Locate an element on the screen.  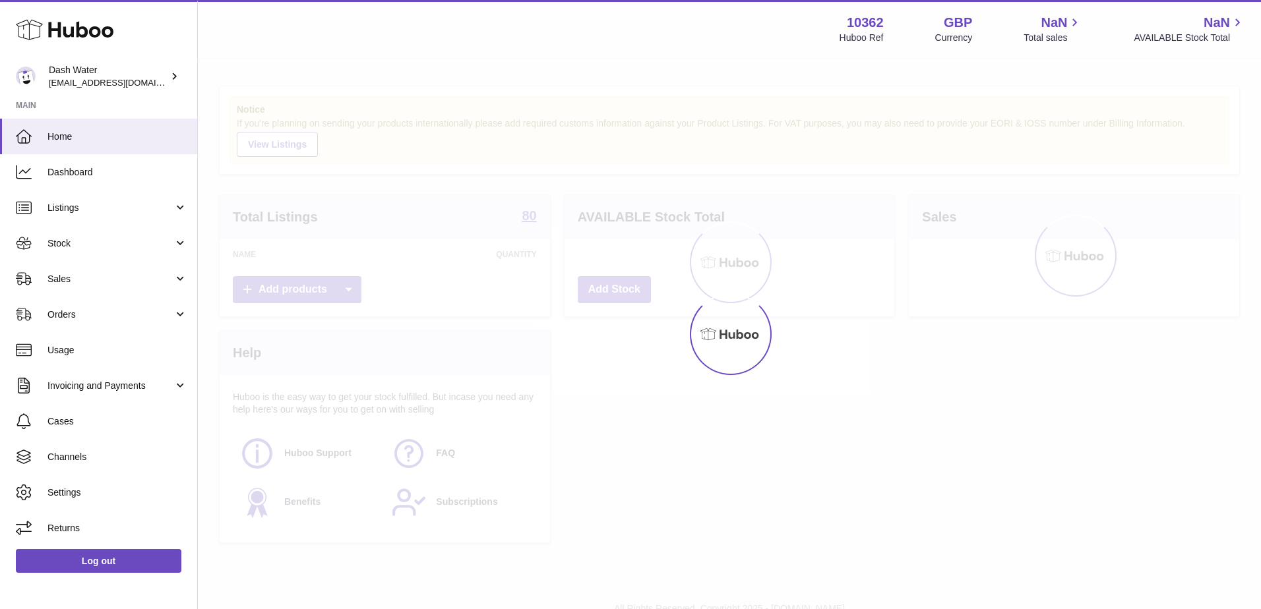
a: Log out is located at coordinates (98, 561).